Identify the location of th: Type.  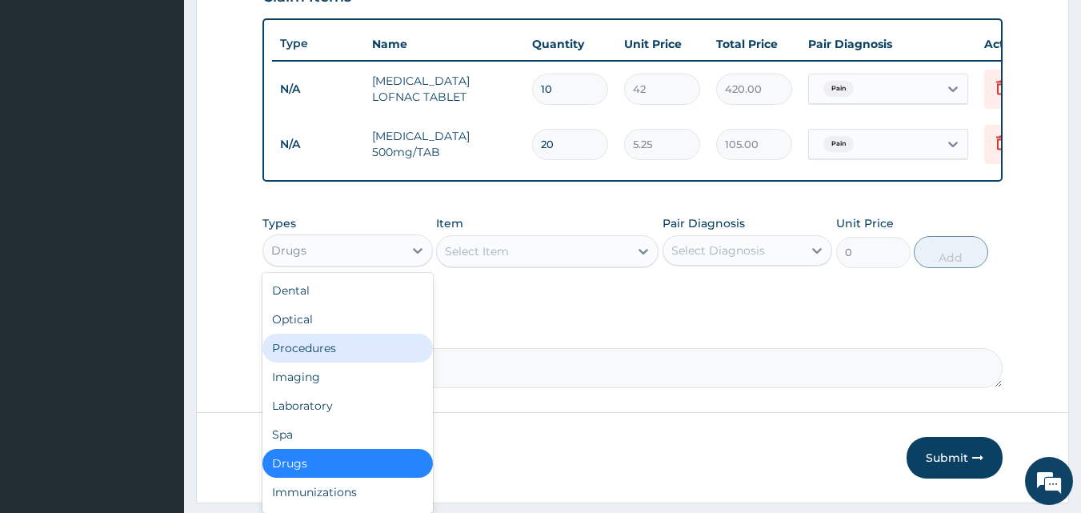
(318, 43).